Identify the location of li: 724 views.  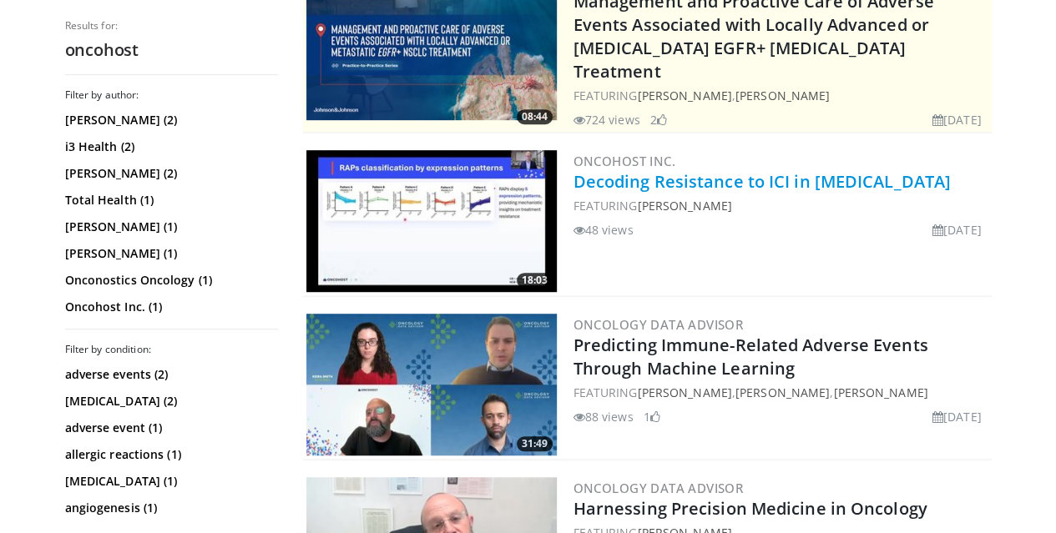
(607, 119).